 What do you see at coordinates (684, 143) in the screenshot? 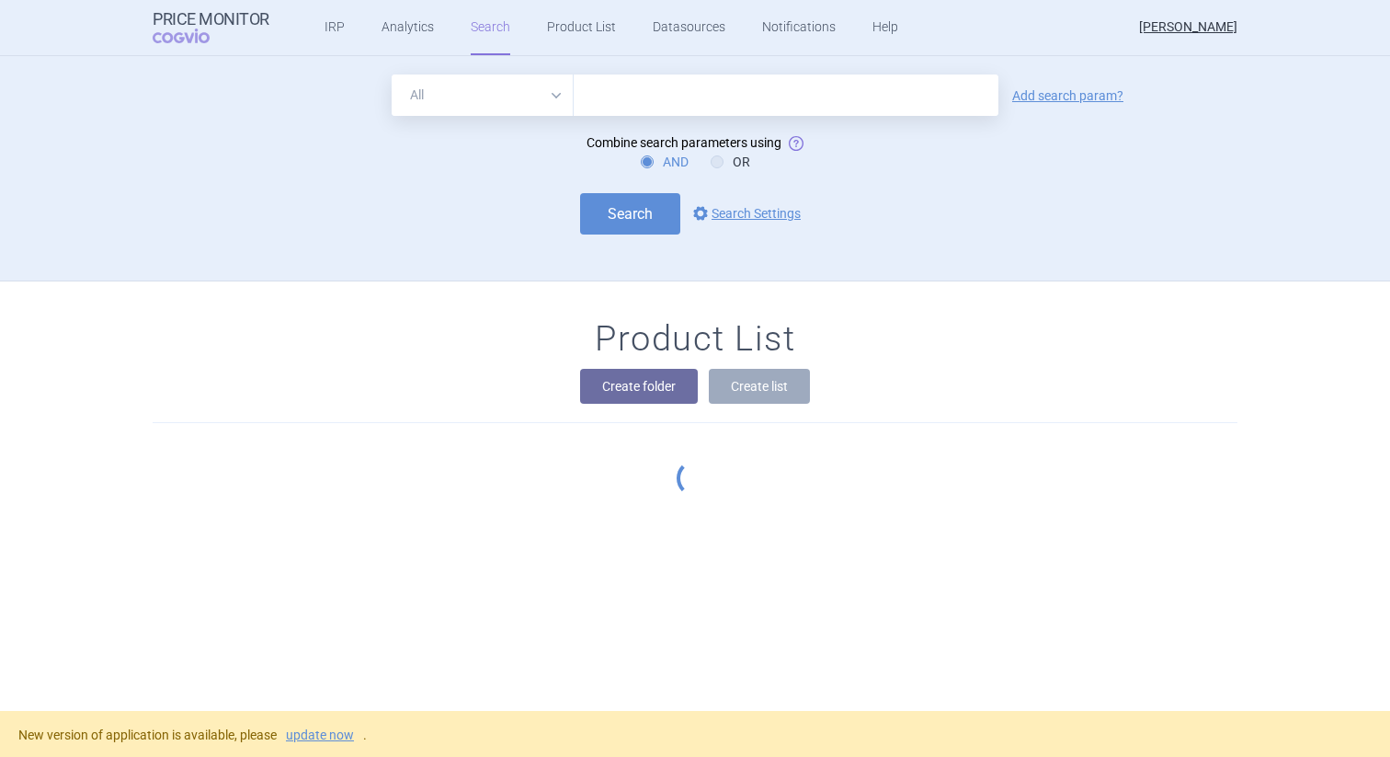
I see `span: Combine search parameters using` at bounding box center [684, 143].